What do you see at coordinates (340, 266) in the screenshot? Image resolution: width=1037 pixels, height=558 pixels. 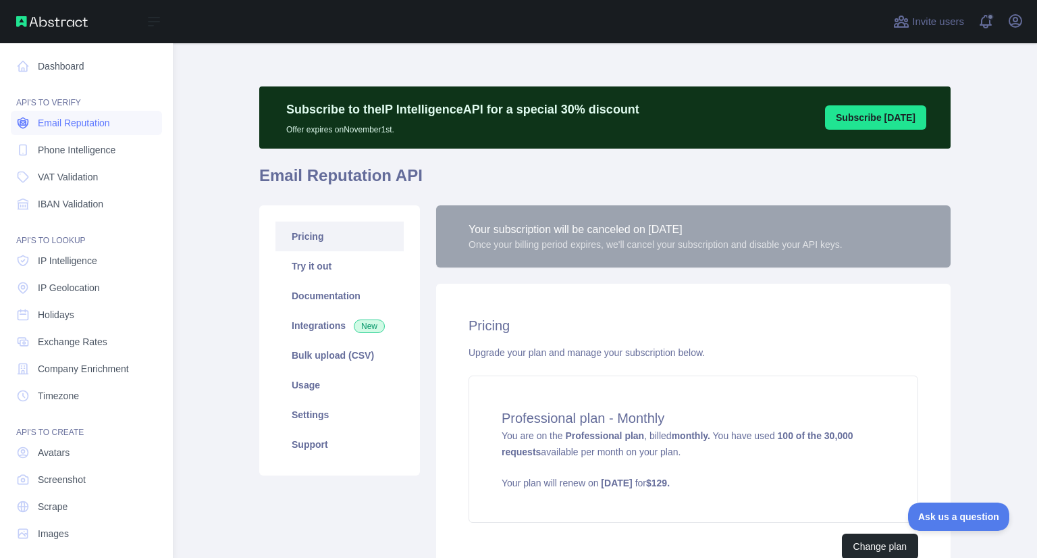 I see `a: Try it out` at bounding box center [340, 266].